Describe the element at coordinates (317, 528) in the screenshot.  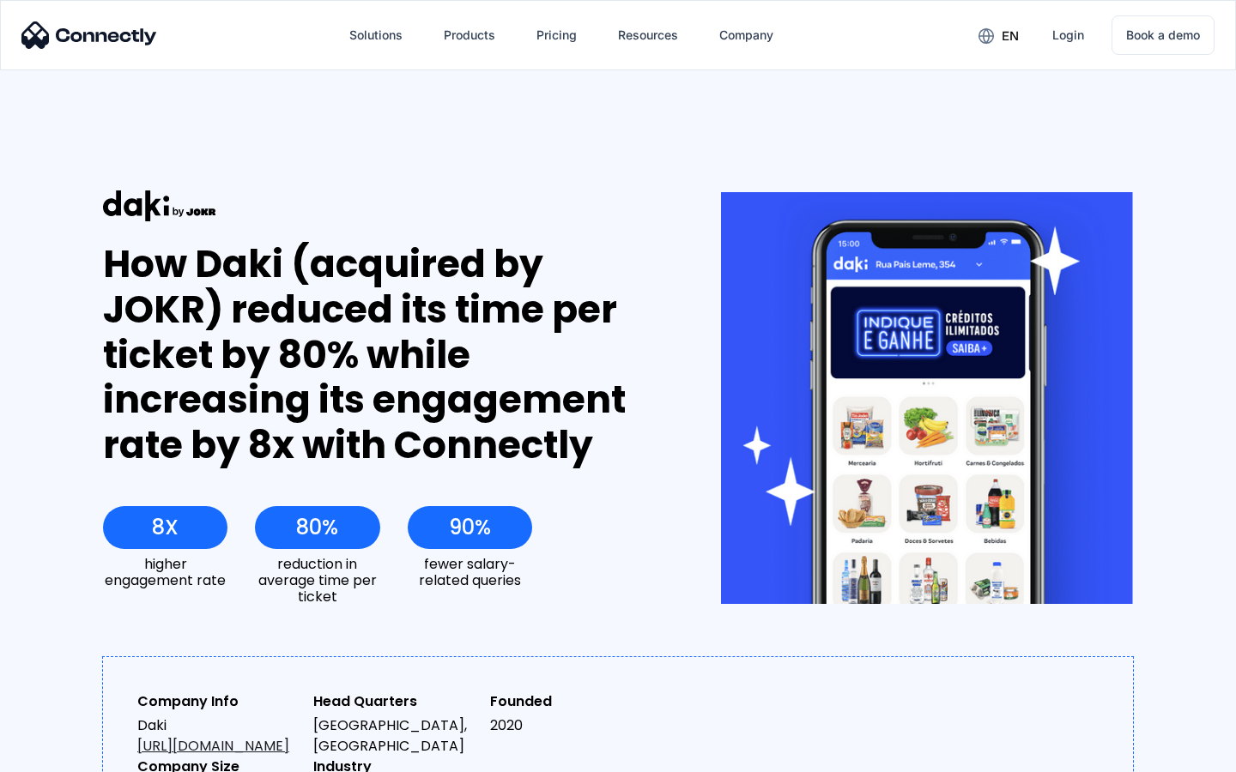
I see `div: 80%` at that location.